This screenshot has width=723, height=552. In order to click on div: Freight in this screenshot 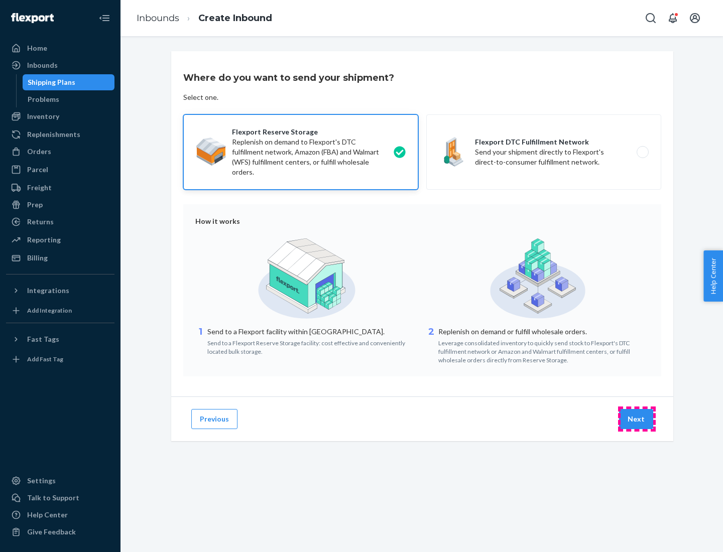, I will do `click(39, 188)`.